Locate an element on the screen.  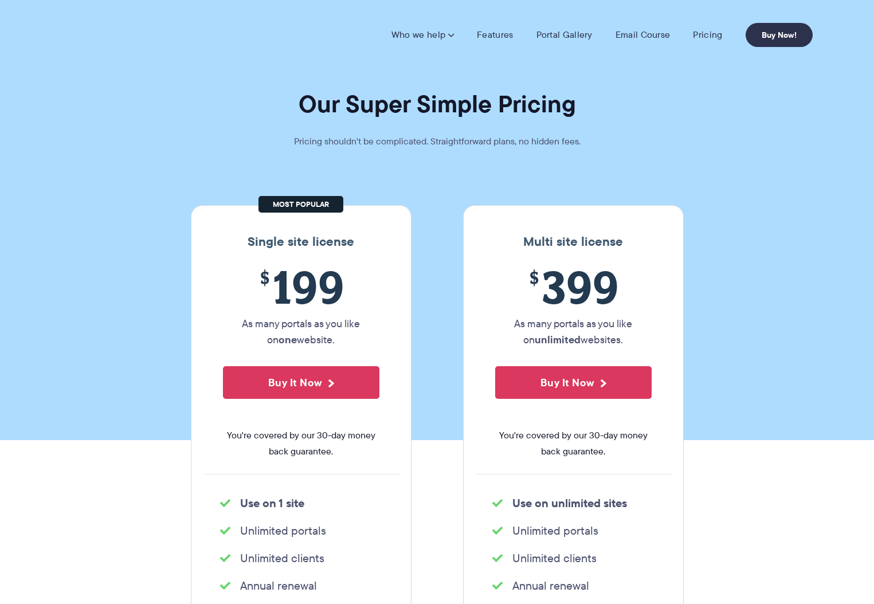
span: 199 is located at coordinates (301, 287).